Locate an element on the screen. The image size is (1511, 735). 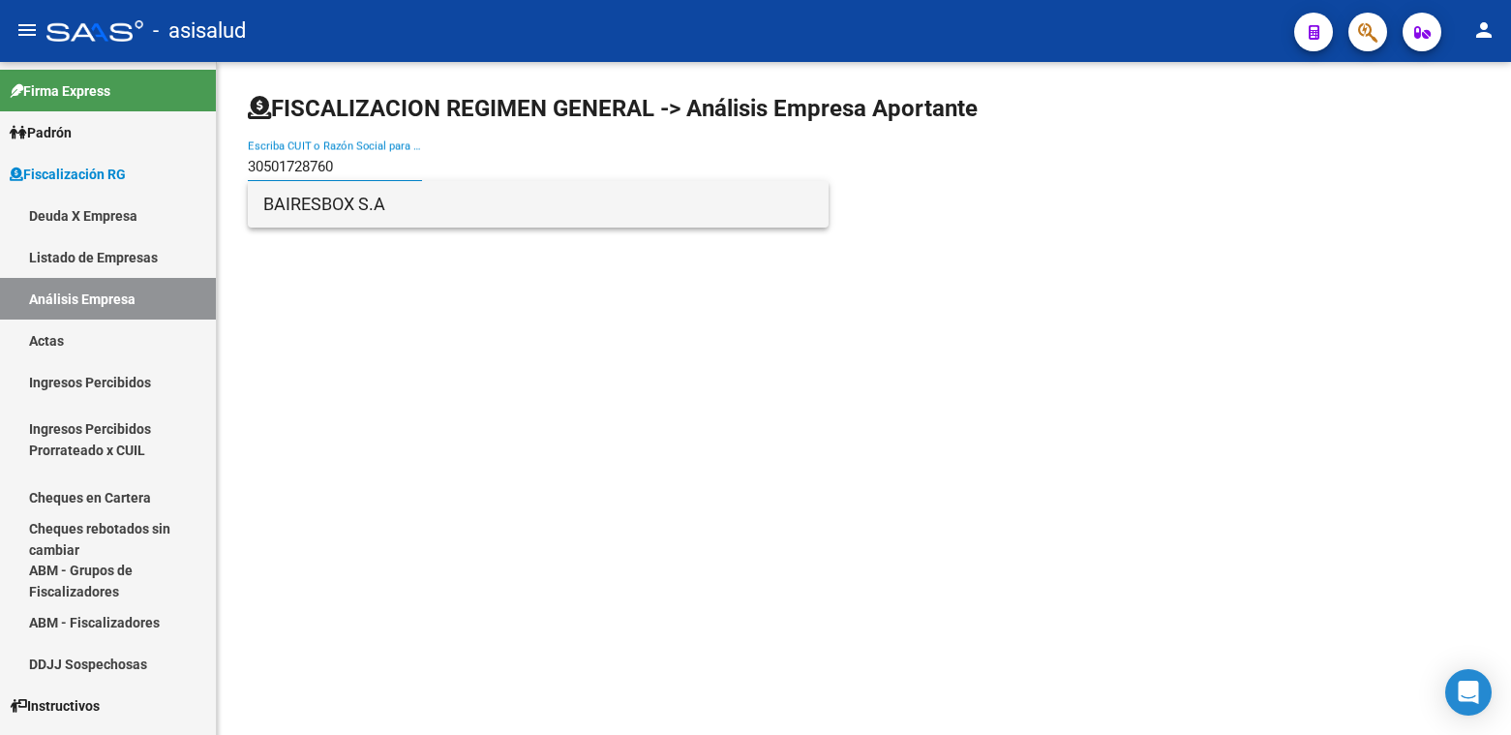
div: Open Intercom Messenger is located at coordinates (1468, 692).